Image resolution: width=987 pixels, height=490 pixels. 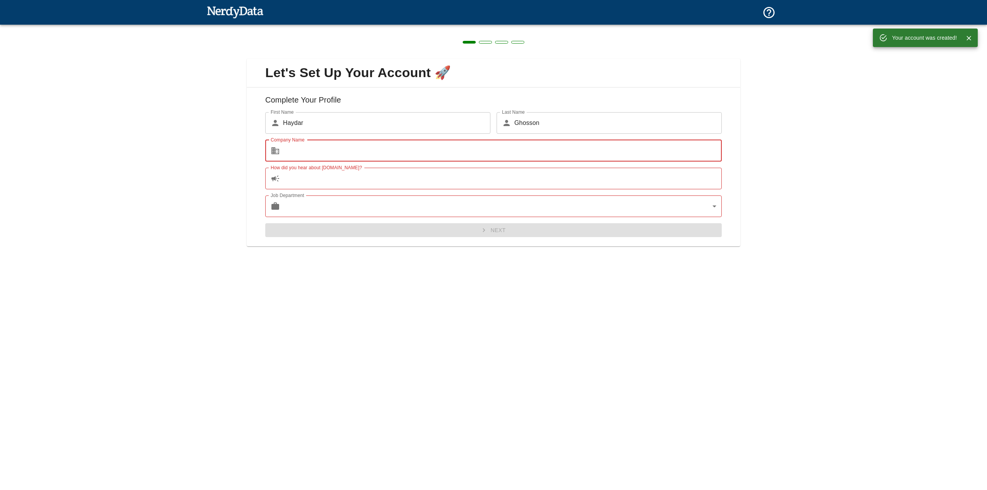 I want to click on button: Close, so click(x=968, y=38).